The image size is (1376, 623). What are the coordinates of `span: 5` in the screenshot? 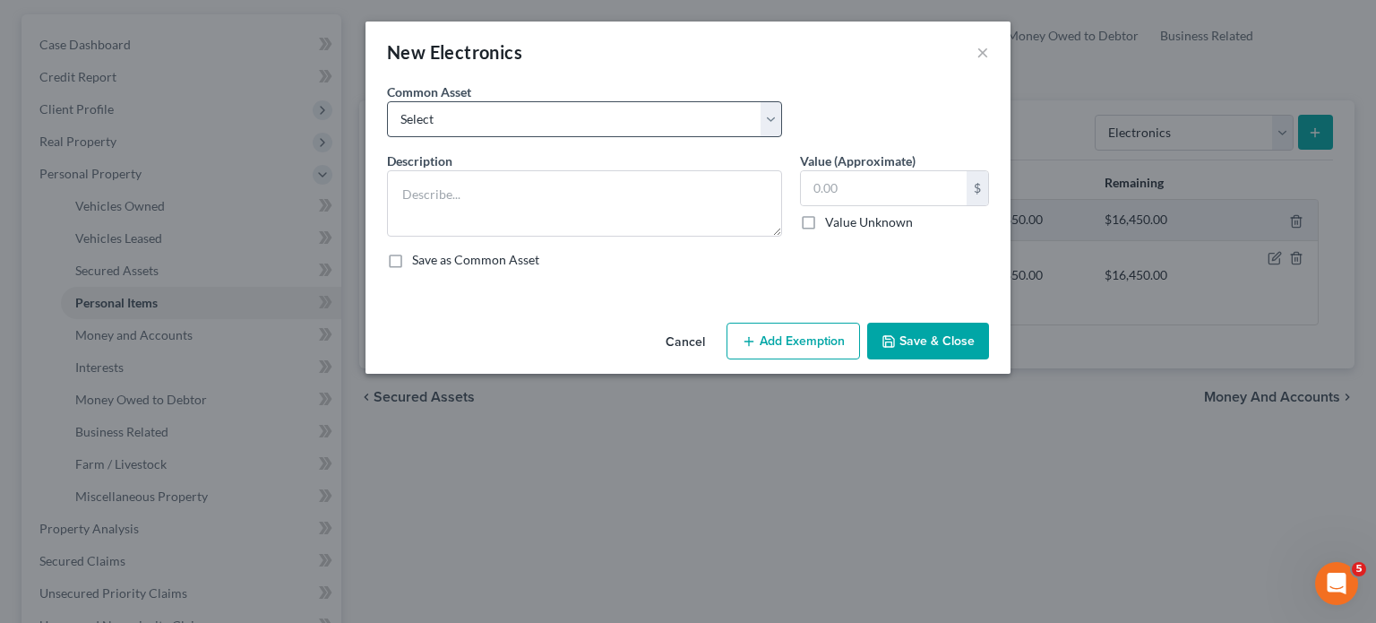 It's located at (1359, 569).